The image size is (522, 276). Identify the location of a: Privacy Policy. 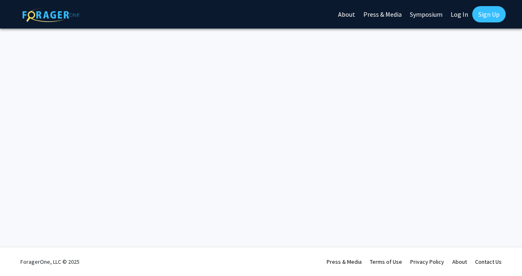
(427, 262).